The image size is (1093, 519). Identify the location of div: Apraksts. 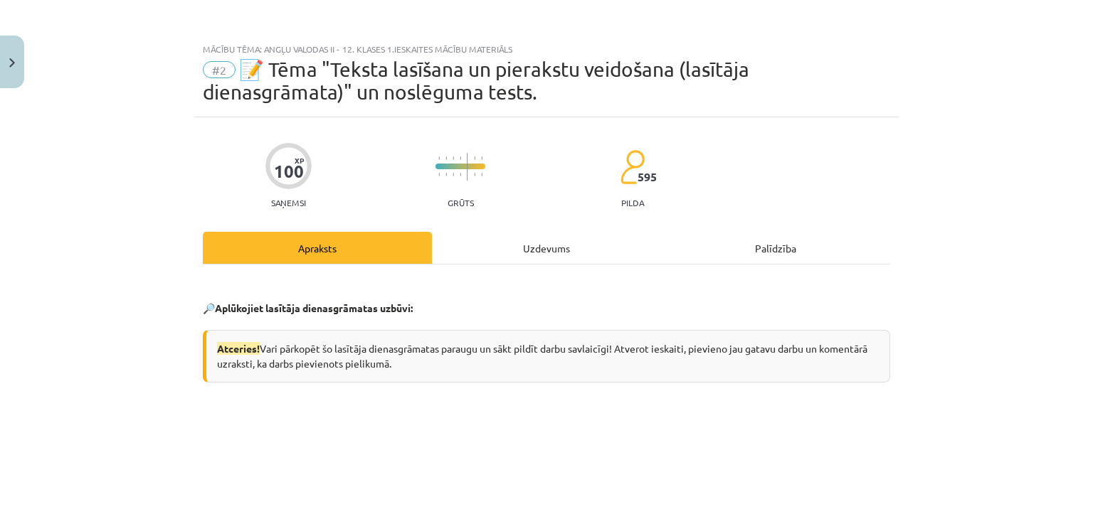
(317, 248).